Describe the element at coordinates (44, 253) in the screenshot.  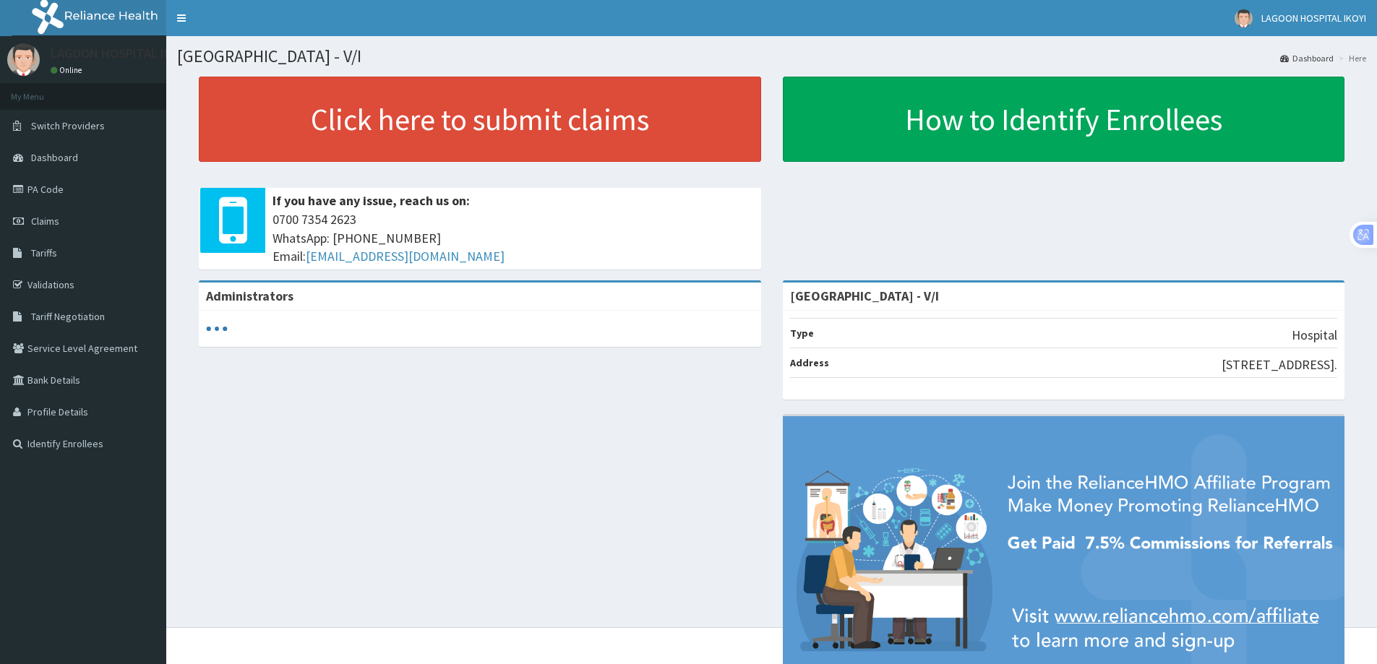
I see `span: Tariffs` at that location.